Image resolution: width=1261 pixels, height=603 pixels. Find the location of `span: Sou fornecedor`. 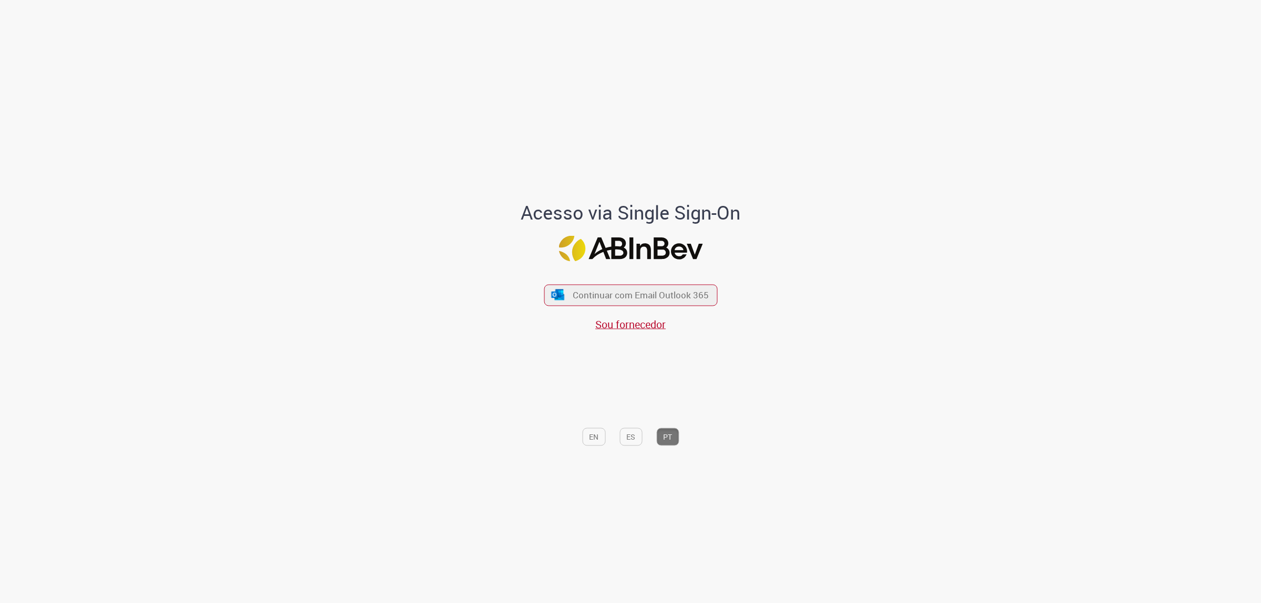

span: Sou fornecedor is located at coordinates (630, 324).